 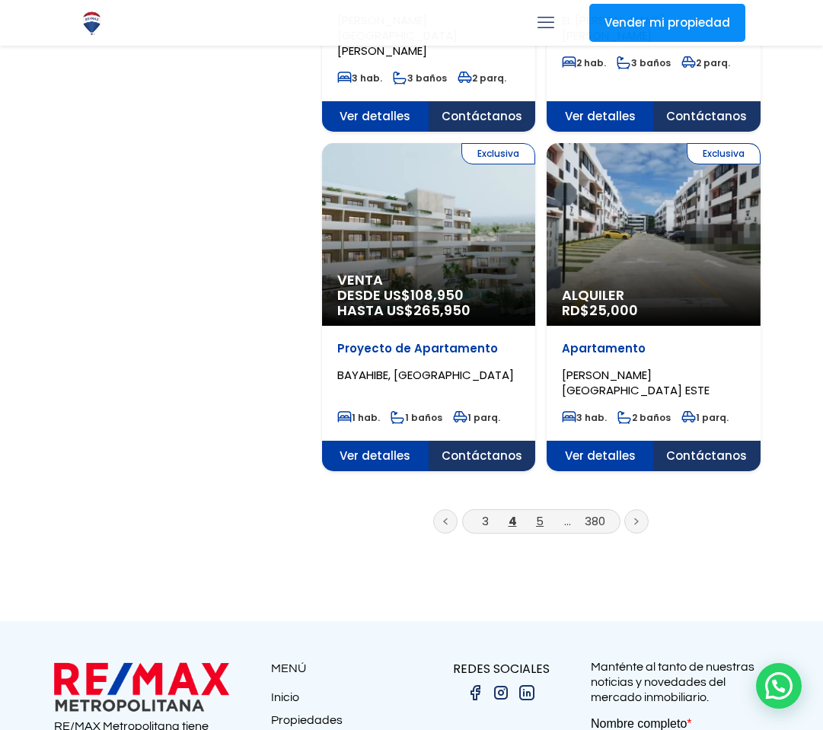 What do you see at coordinates (341, 669) in the screenshot?
I see `p: MENÚ` at bounding box center [341, 669].